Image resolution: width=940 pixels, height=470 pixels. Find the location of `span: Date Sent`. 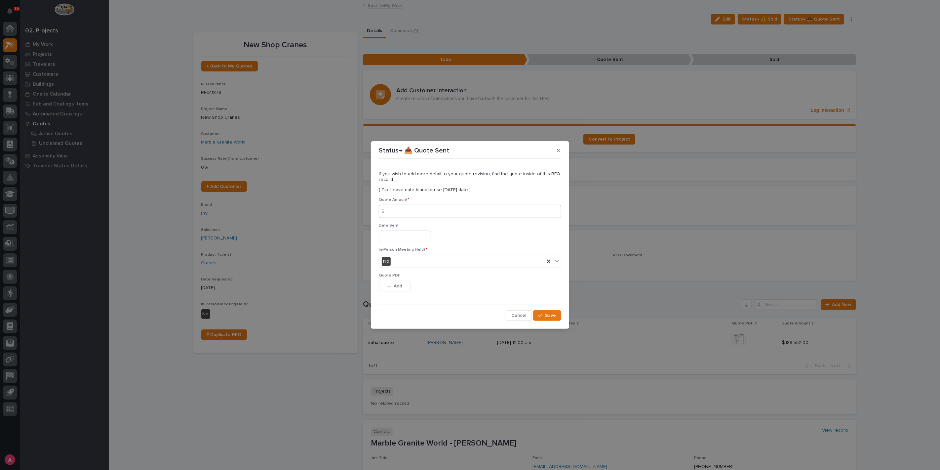

span: Date Sent is located at coordinates (389, 225).